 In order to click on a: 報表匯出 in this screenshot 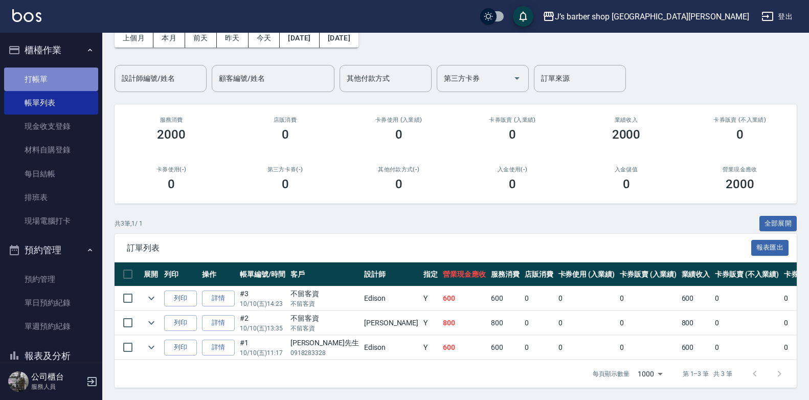, I will do `click(770, 247)`.